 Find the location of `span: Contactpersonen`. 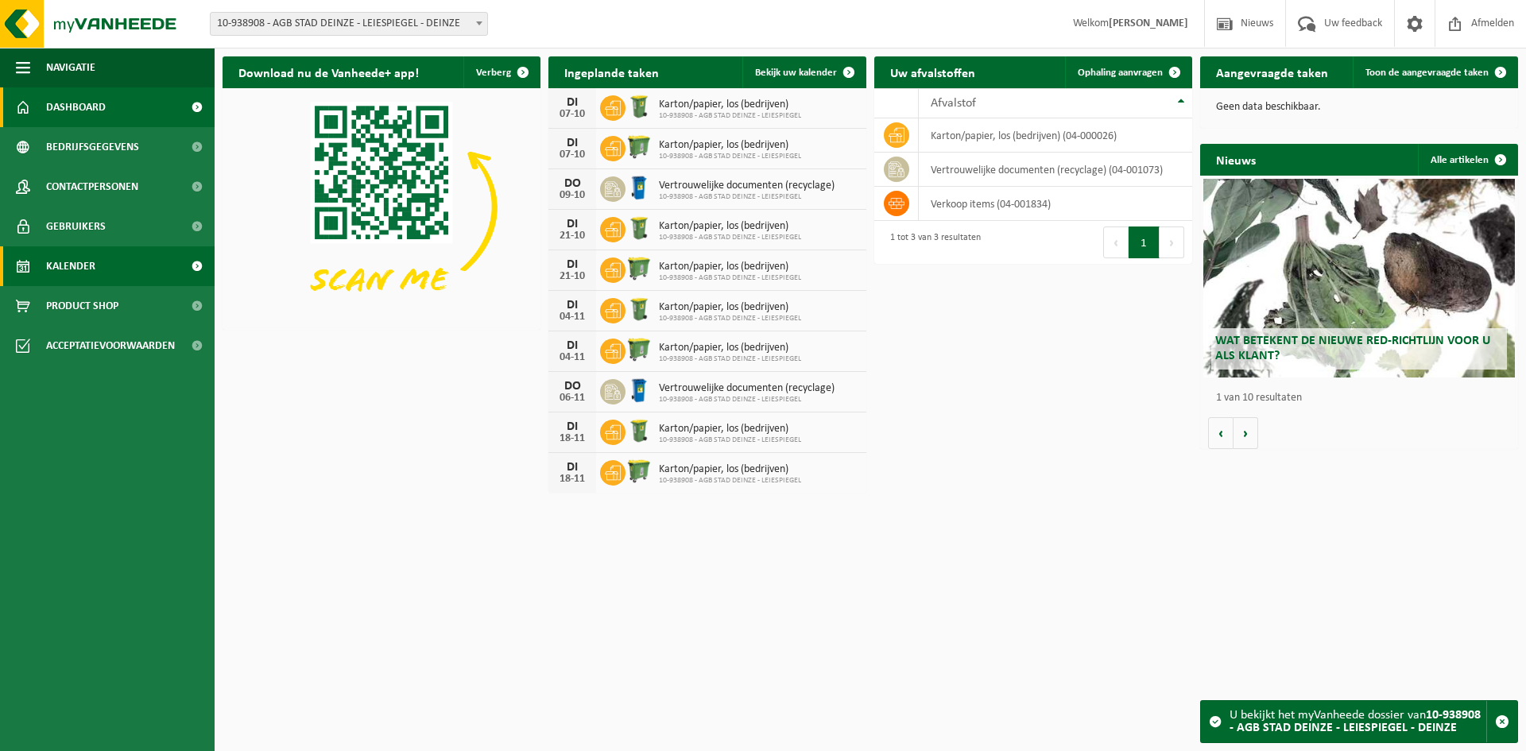

span: Contactpersonen is located at coordinates (92, 187).